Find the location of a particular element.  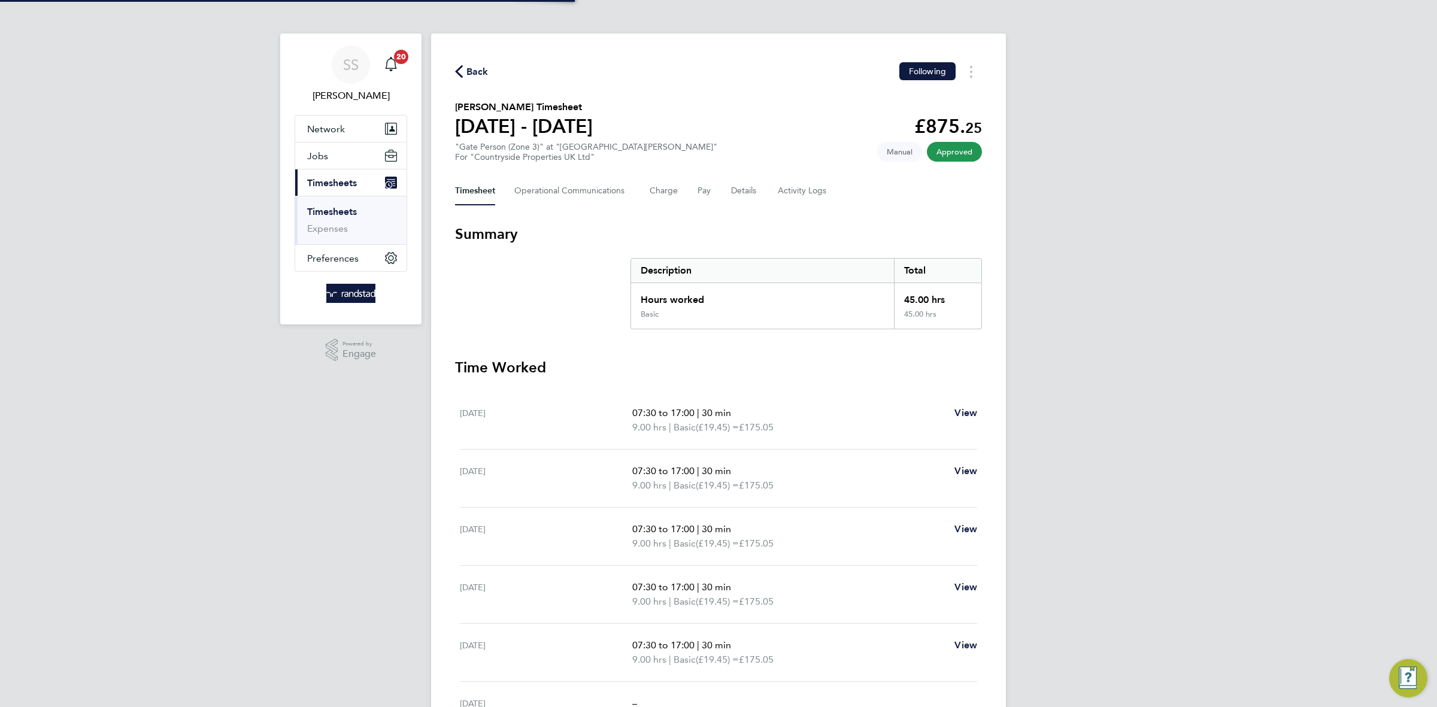

button: Timesheet is located at coordinates (475, 191).